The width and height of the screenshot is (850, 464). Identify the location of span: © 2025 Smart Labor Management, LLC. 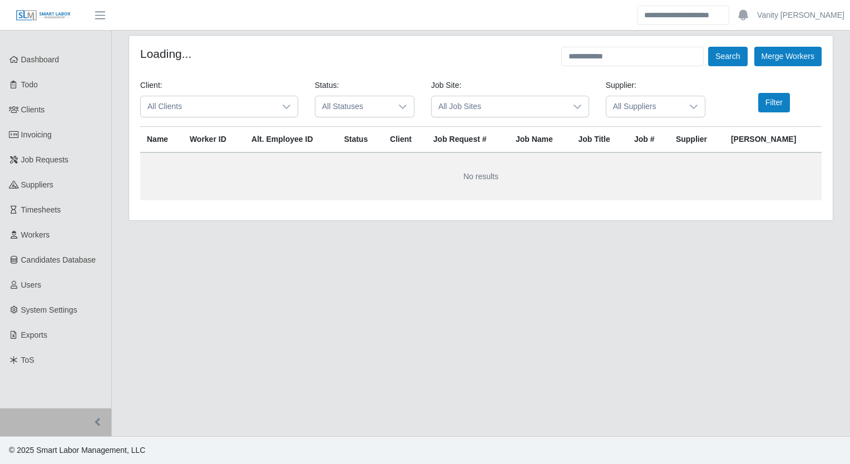
(77, 450).